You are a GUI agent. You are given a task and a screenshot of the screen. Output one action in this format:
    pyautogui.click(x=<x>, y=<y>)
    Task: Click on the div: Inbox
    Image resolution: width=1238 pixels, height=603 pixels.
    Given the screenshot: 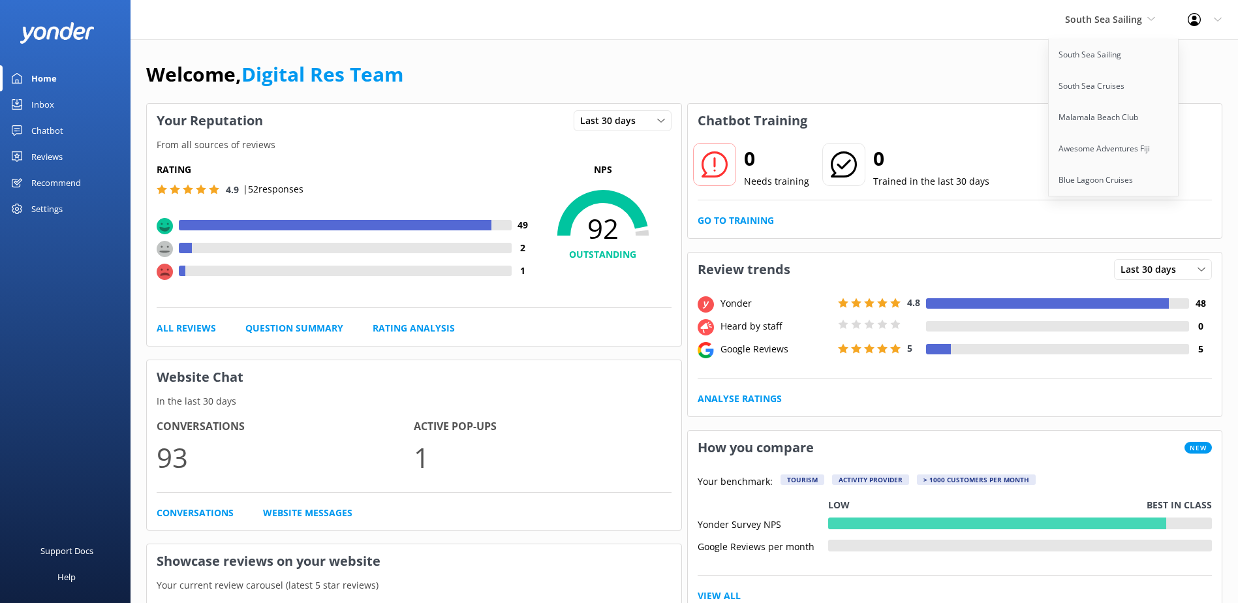 What is the action you would take?
    pyautogui.click(x=42, y=104)
    